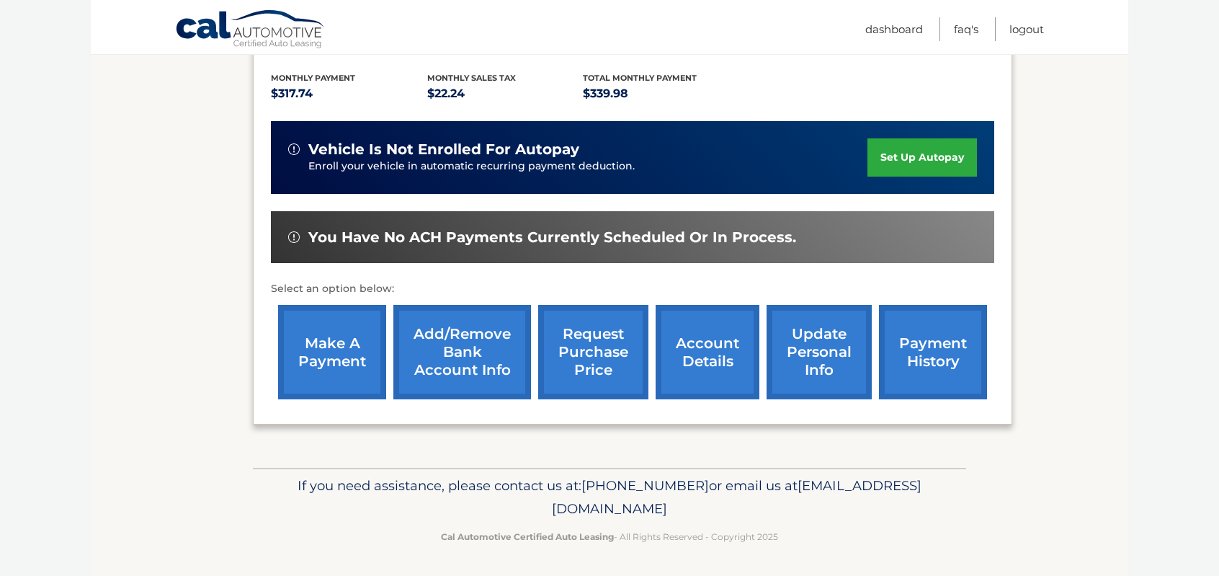  I want to click on a: Logout, so click(1027, 29).